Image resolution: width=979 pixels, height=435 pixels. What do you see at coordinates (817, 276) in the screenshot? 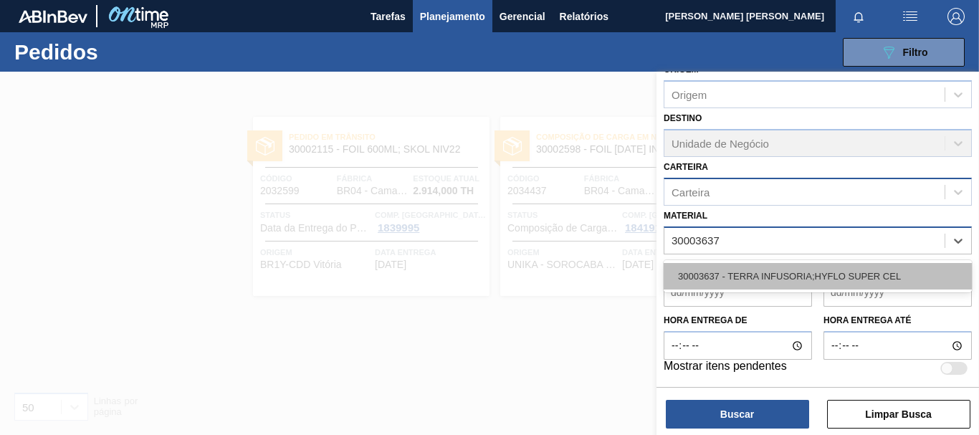
I see `div: 30003637 - TERRA INFUSORIA;HYFLO SUPER CEL` at bounding box center [817, 276].